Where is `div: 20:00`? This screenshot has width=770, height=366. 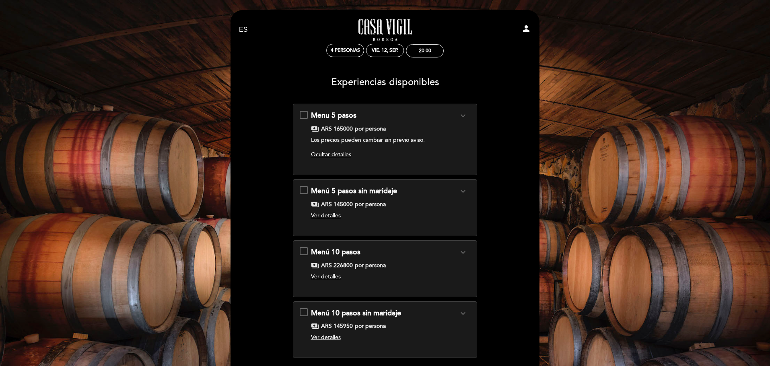 div: 20:00 is located at coordinates (425, 51).